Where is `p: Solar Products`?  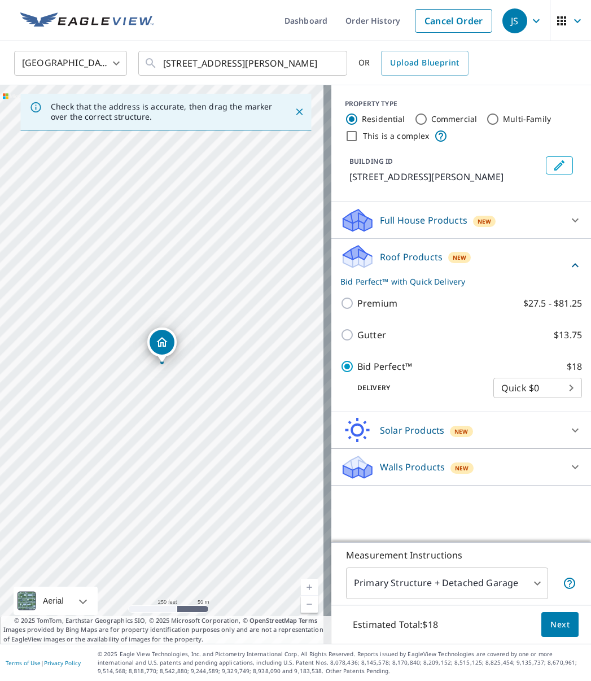
p: Solar Products is located at coordinates (412, 430).